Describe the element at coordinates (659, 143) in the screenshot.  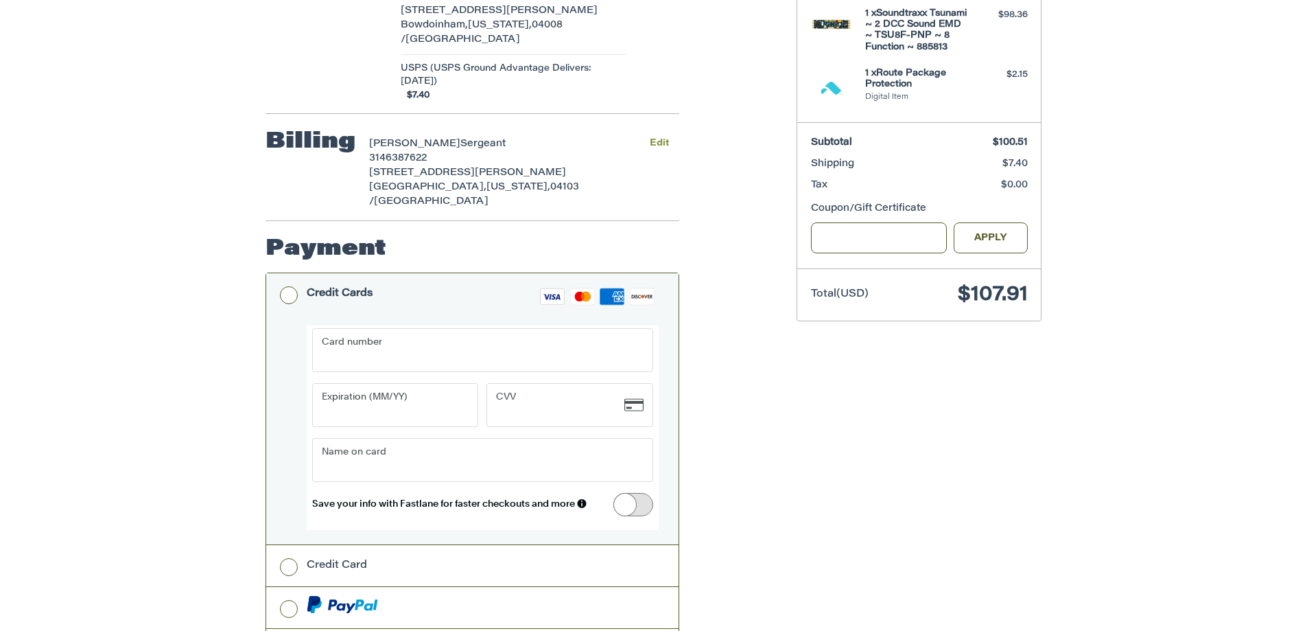
I see `button: Edit` at that location.